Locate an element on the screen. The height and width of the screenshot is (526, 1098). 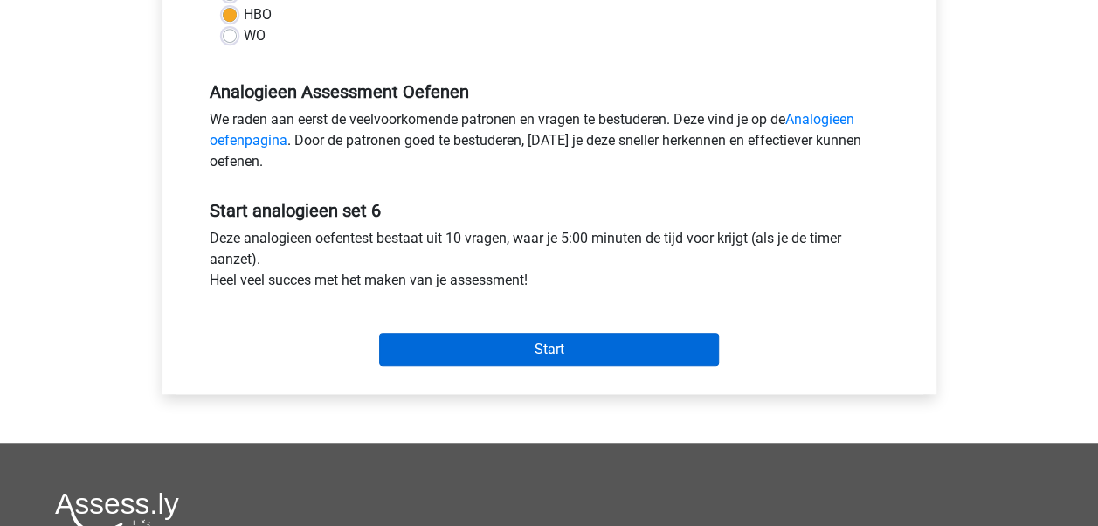
input: Start is located at coordinates (548, 349).